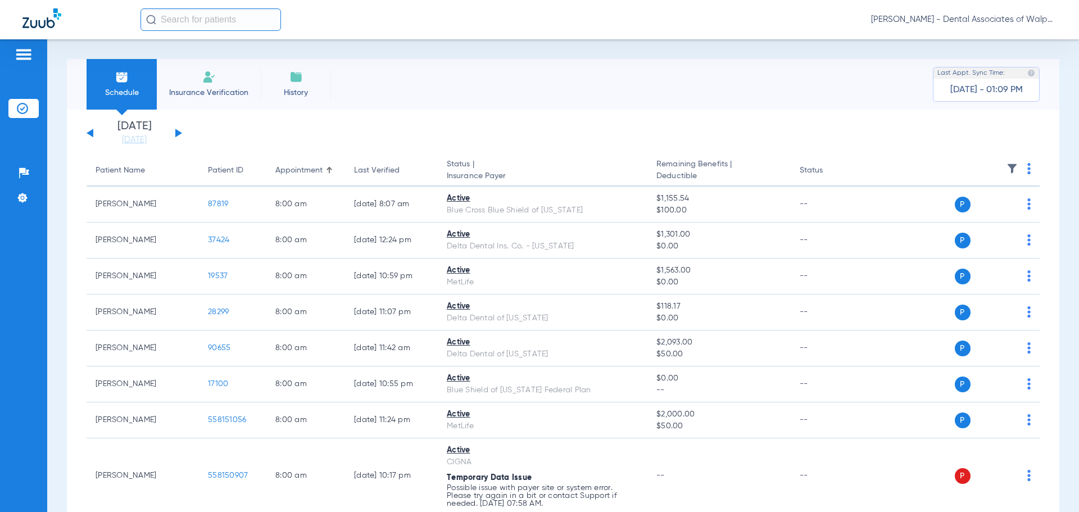 This screenshot has height=512, width=1079. Describe the element at coordinates (542, 176) in the screenshot. I see `span: Insurance Payer` at that location.